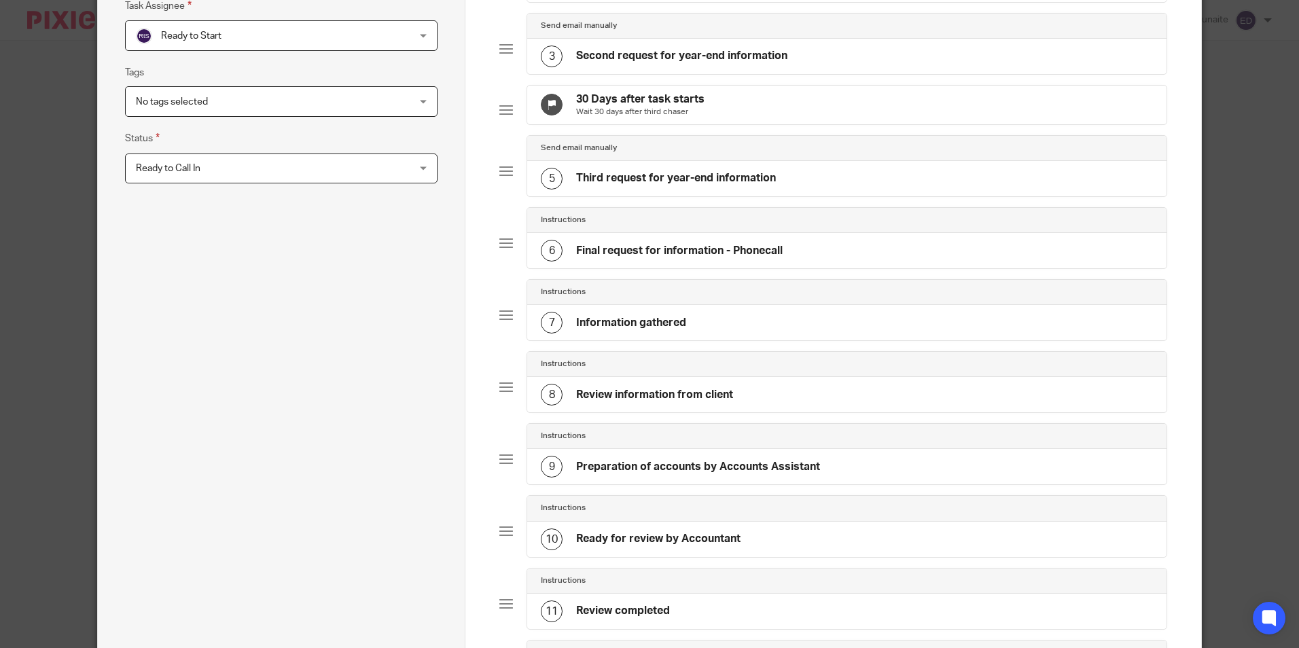  What do you see at coordinates (552, 323) in the screenshot?
I see `div: 7` at bounding box center [552, 323].